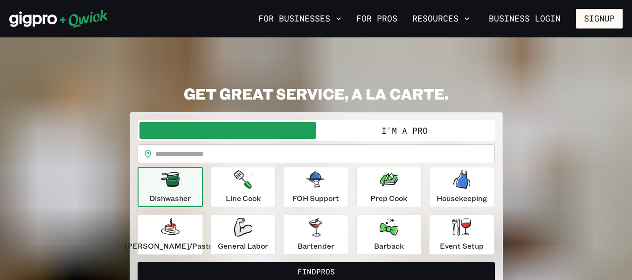 This screenshot has height=280, width=632. I want to click on button: Line Cook, so click(243, 187).